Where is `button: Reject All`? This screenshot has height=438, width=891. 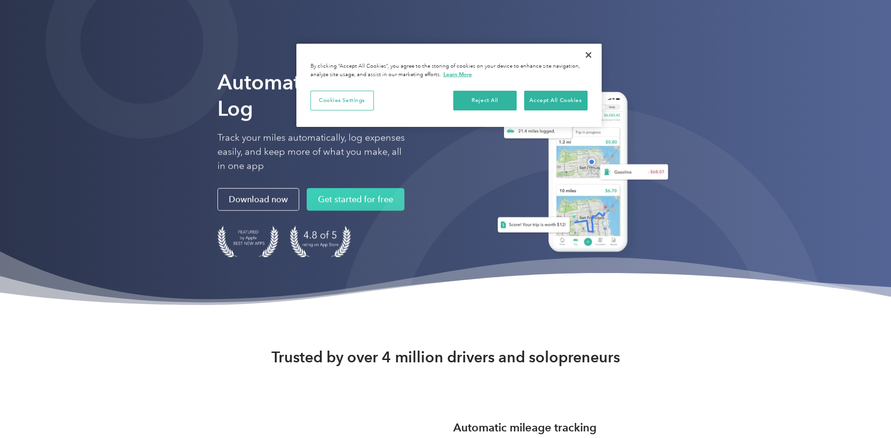
button: Reject All is located at coordinates (485, 100).